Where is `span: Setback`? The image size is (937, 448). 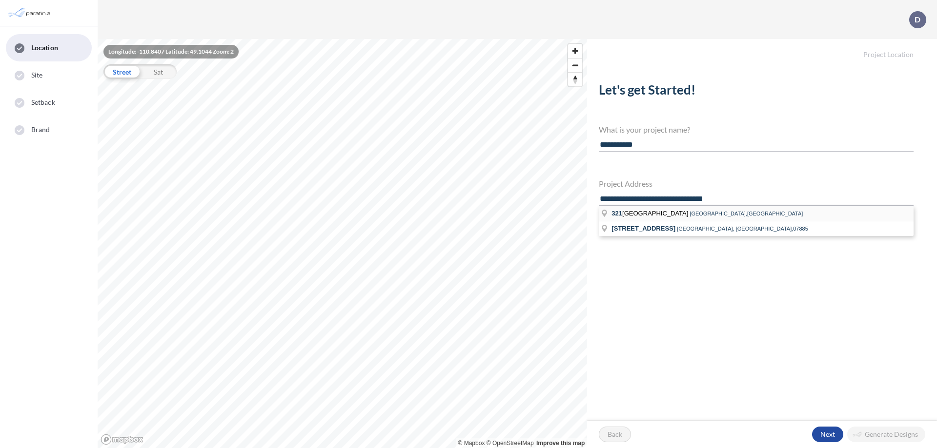 span: Setback is located at coordinates (43, 102).